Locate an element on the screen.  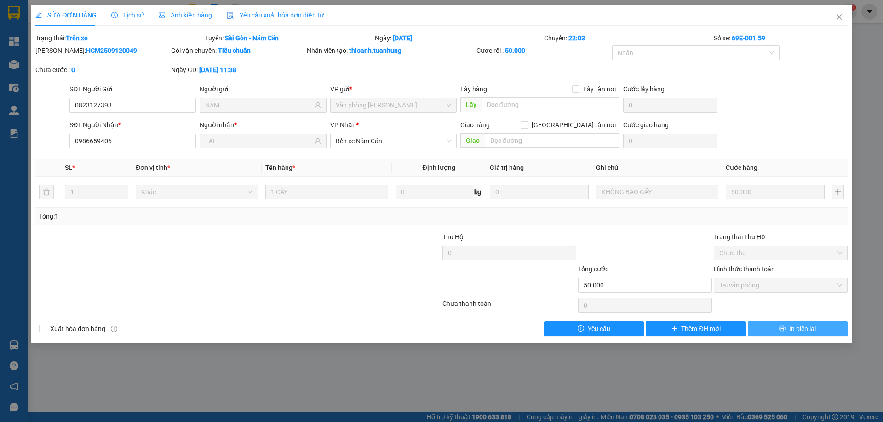
b: 50.000 is located at coordinates (515, 51).